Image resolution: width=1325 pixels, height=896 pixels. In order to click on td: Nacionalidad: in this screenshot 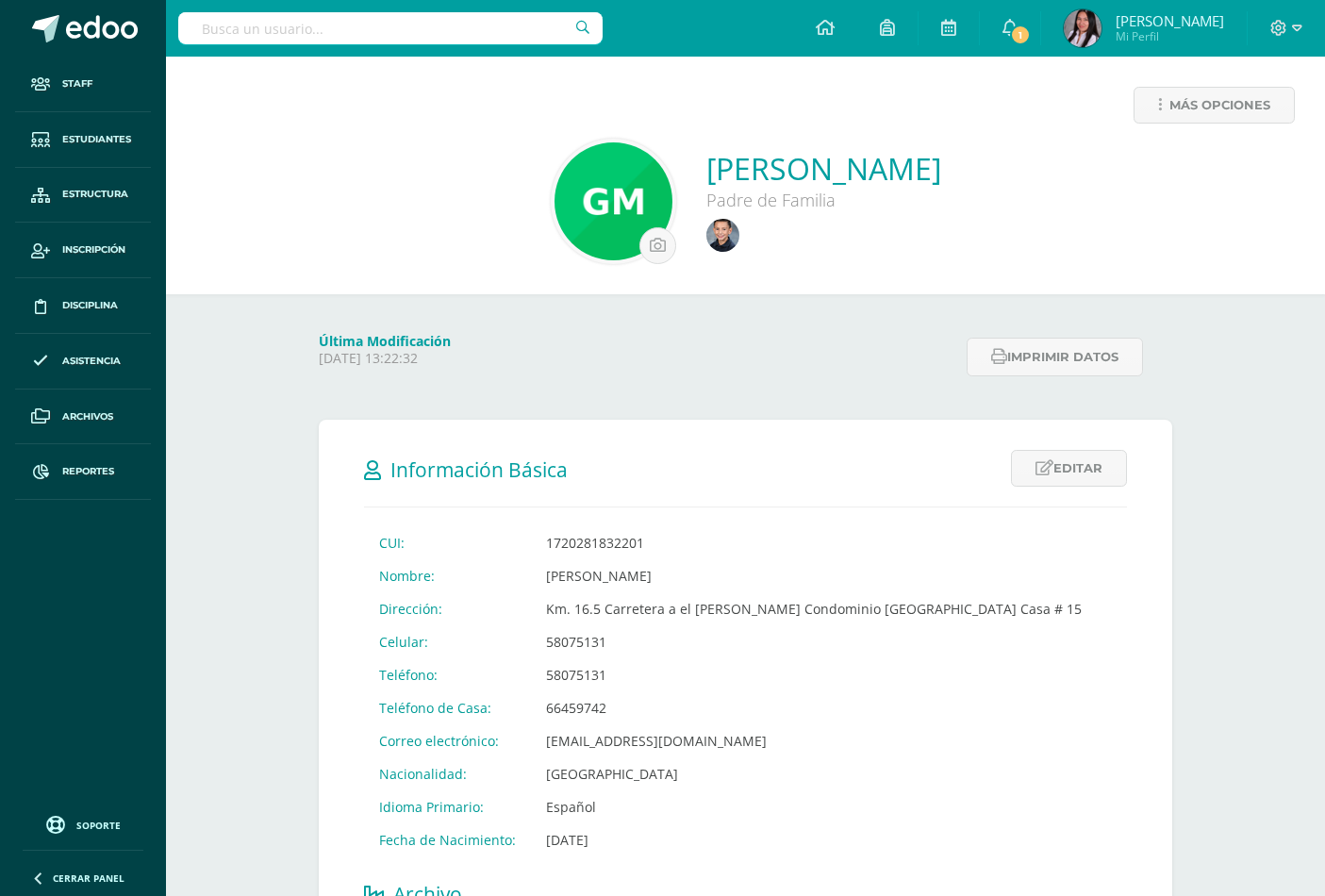, I will do `click(447, 774)`.